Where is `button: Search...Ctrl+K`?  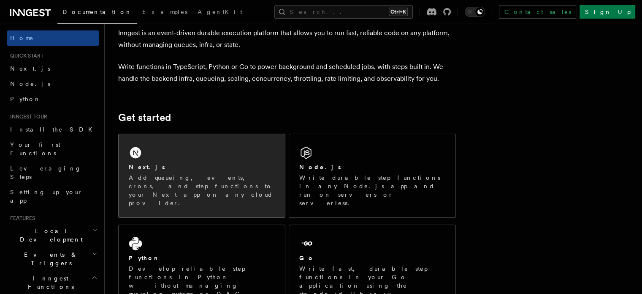
button: Search...Ctrl+K is located at coordinates (344, 12).